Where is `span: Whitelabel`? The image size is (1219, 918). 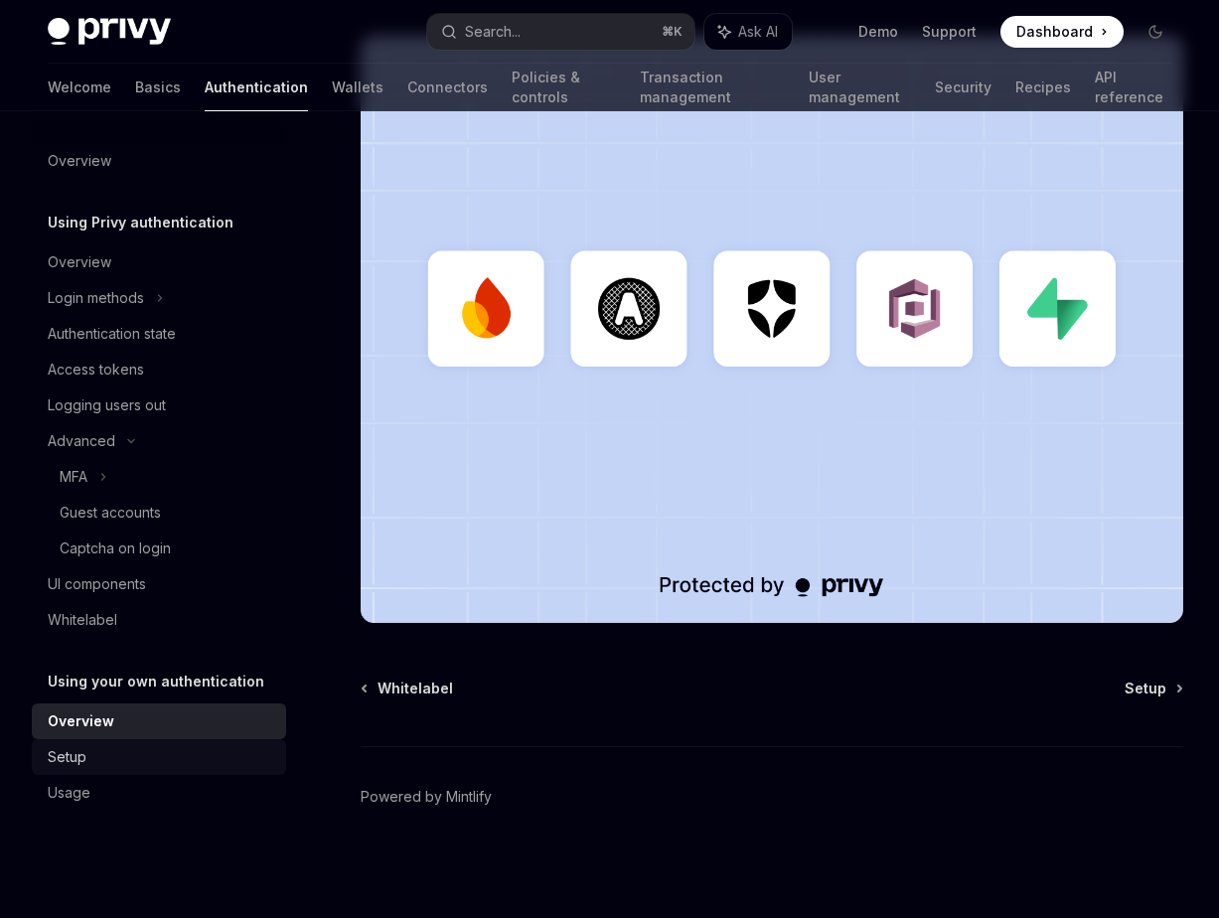
span: Whitelabel is located at coordinates (415, 689).